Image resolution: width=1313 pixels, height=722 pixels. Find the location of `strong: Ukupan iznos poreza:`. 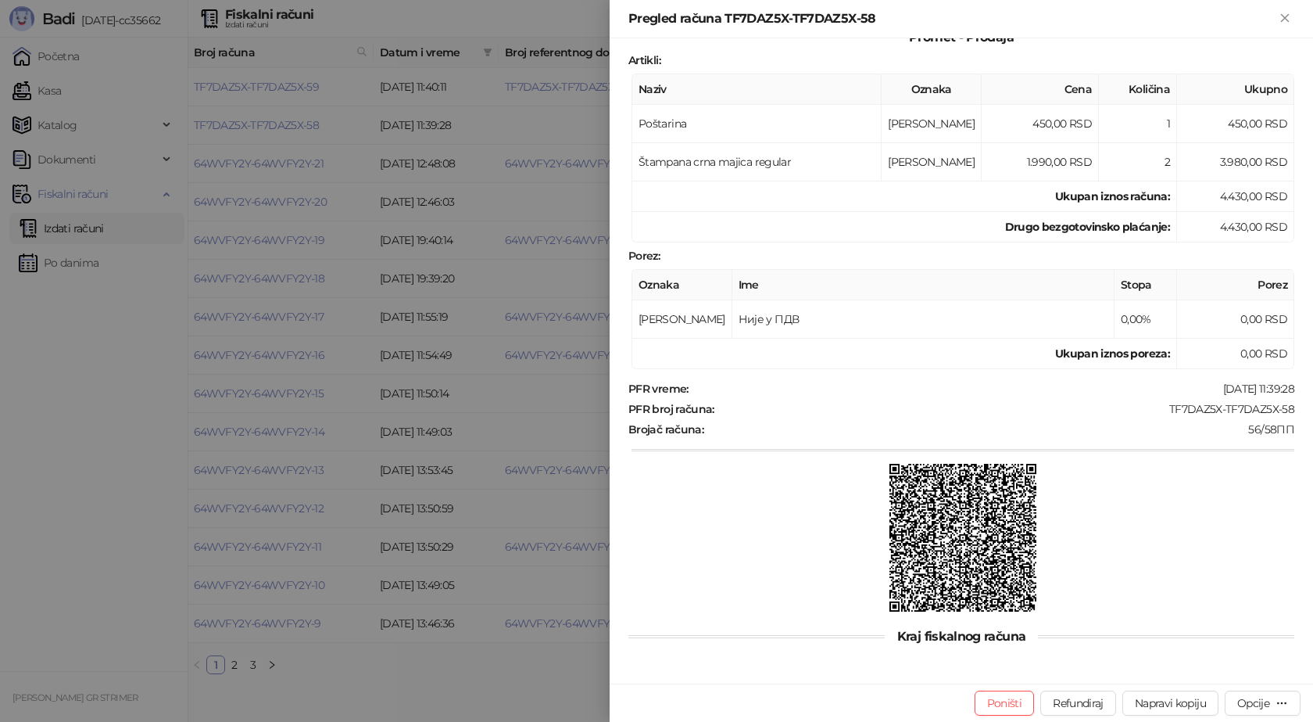

strong: Ukupan iznos poreza: is located at coordinates (1113, 353).